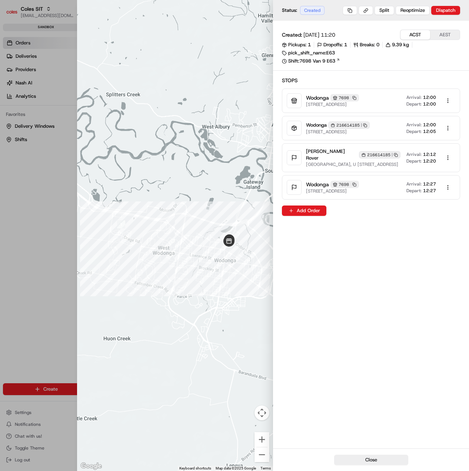 The width and height of the screenshot is (469, 471). What do you see at coordinates (371, 80) in the screenshot?
I see `h2: Stops` at bounding box center [371, 80].